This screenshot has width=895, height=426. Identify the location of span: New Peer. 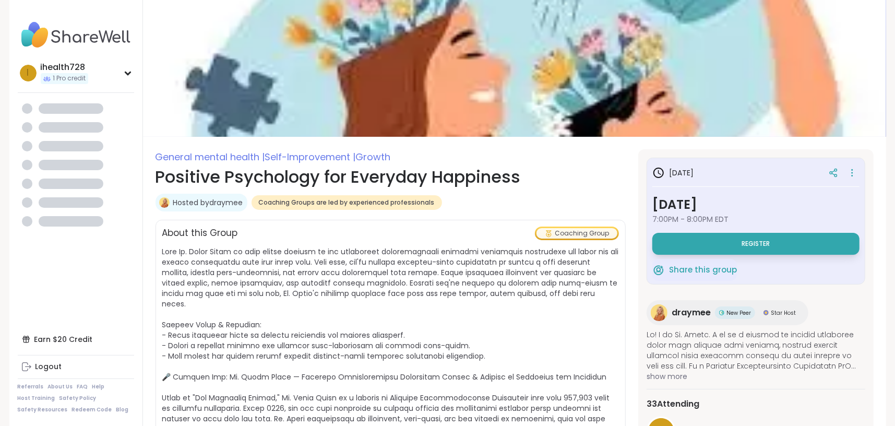
(739, 313).